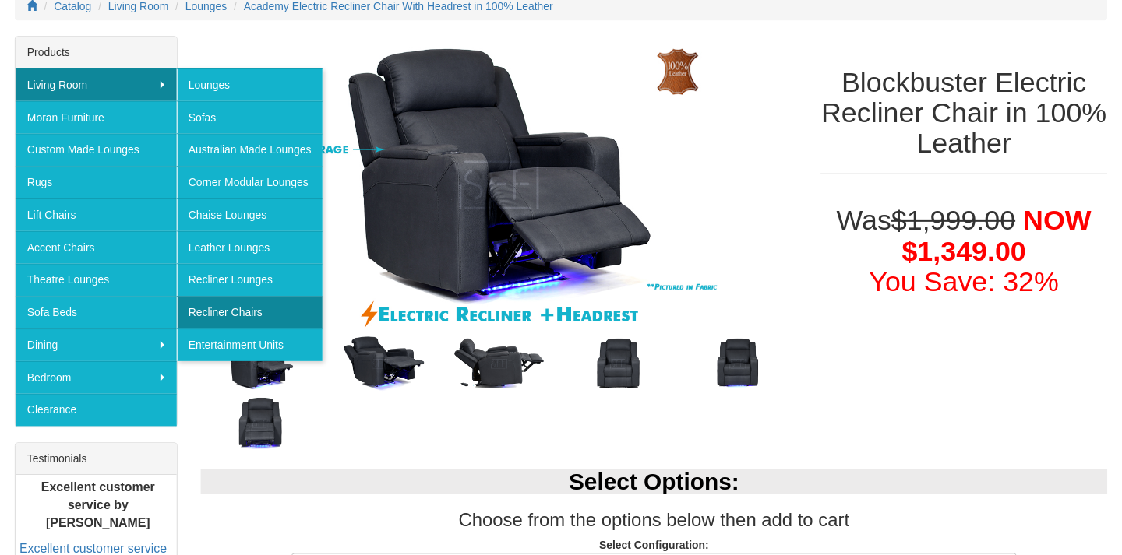  I want to click on h3: Choose from the options below then add to cart, so click(654, 523).